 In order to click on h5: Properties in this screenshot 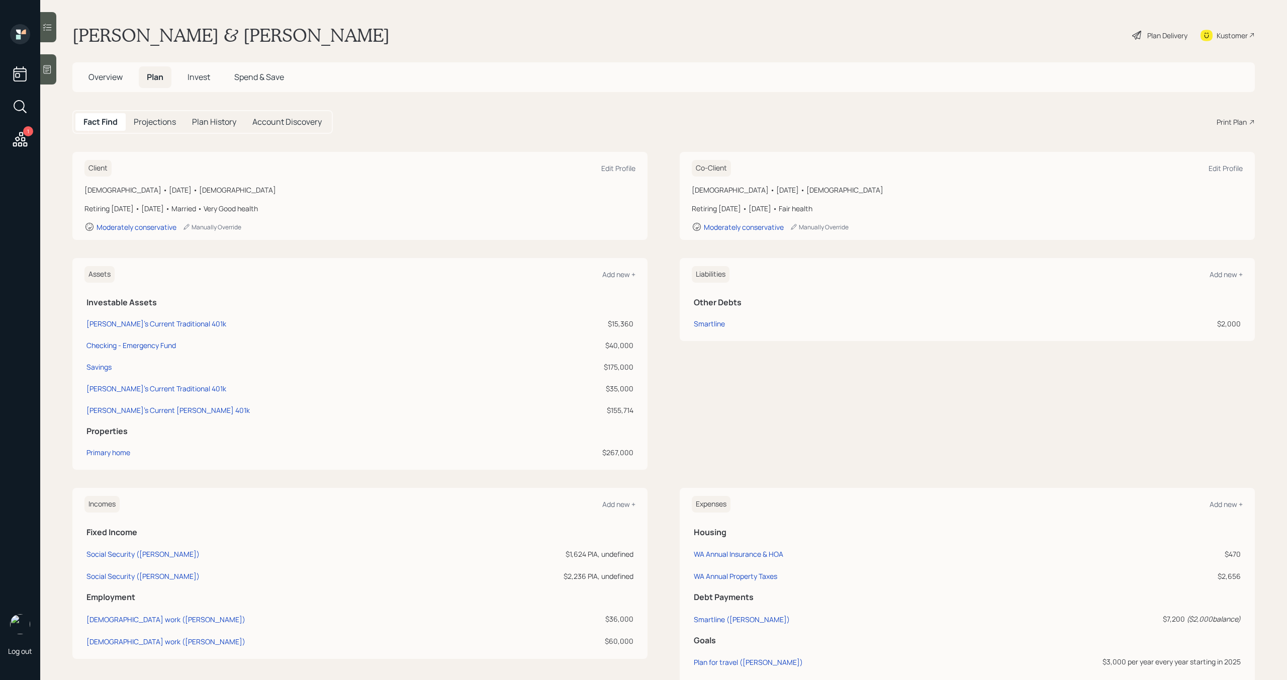, I will do `click(360, 431)`.